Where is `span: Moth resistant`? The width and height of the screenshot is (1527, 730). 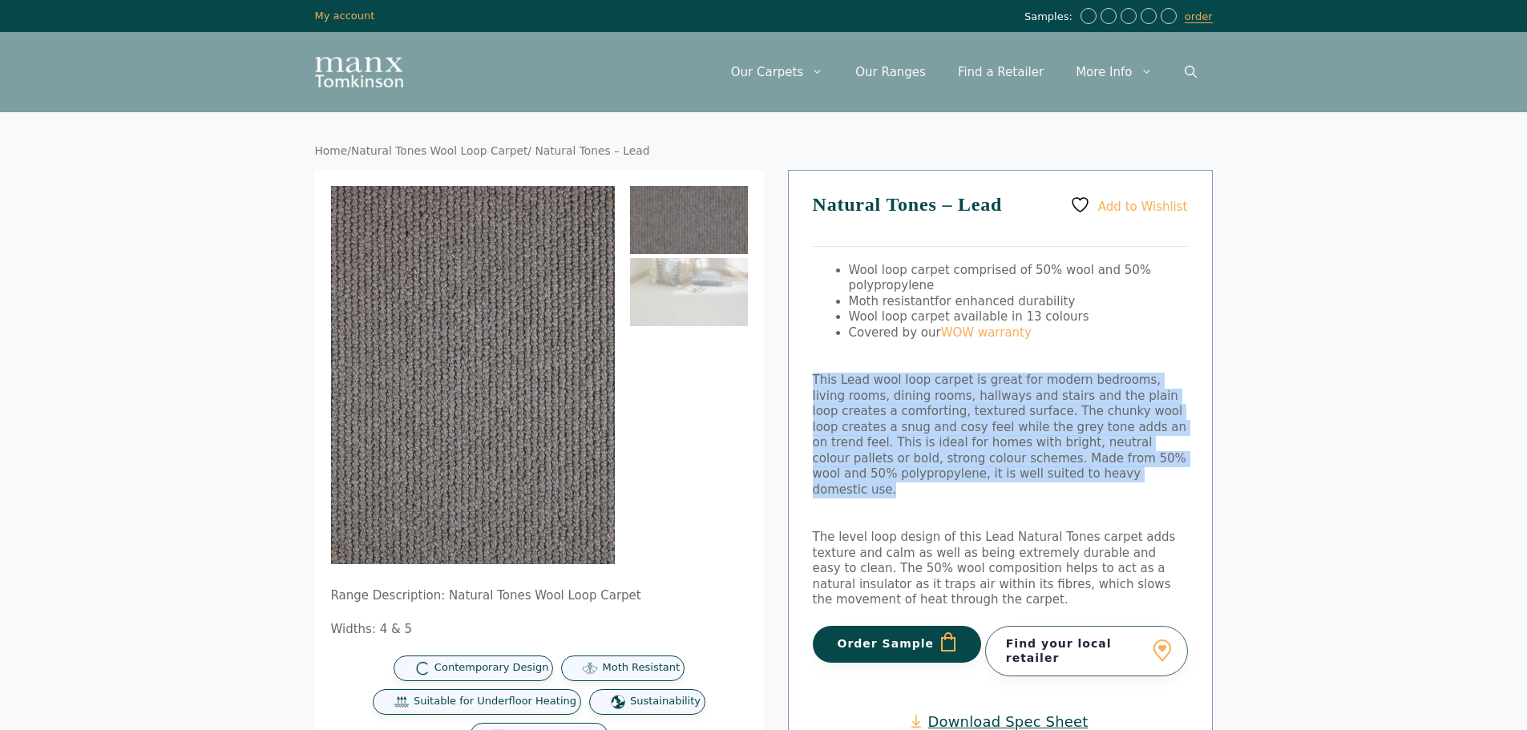 span: Moth resistant is located at coordinates (892, 301).